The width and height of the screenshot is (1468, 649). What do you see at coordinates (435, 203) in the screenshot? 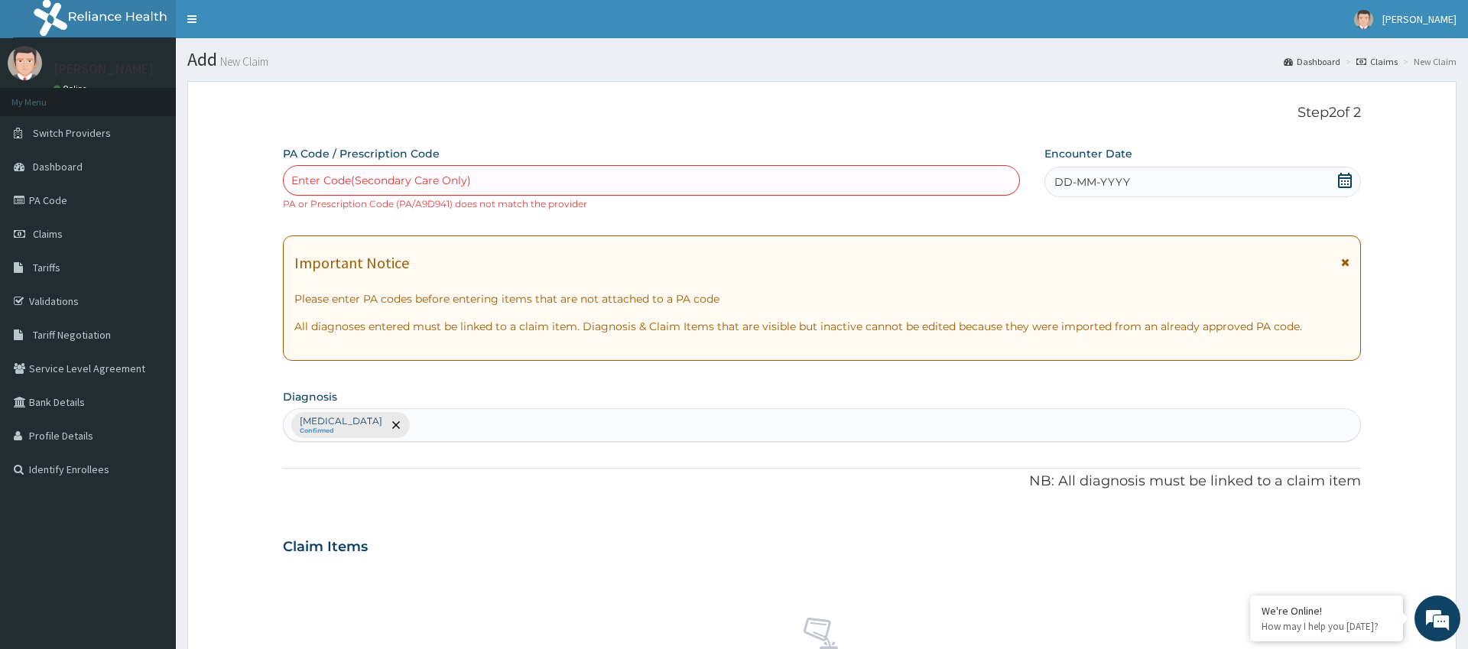
I see `small: PA or Prescription Code (PA/A9D941) does not match the provider` at bounding box center [435, 203].